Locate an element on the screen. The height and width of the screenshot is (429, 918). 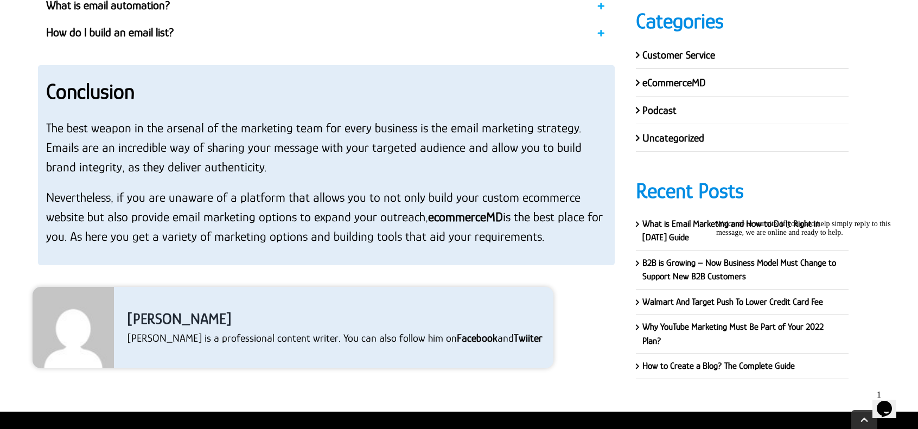
p: Nevertheless, if you are unaware of a platform that allows you to not only build your custom ecom... is located at coordinates (326, 217).